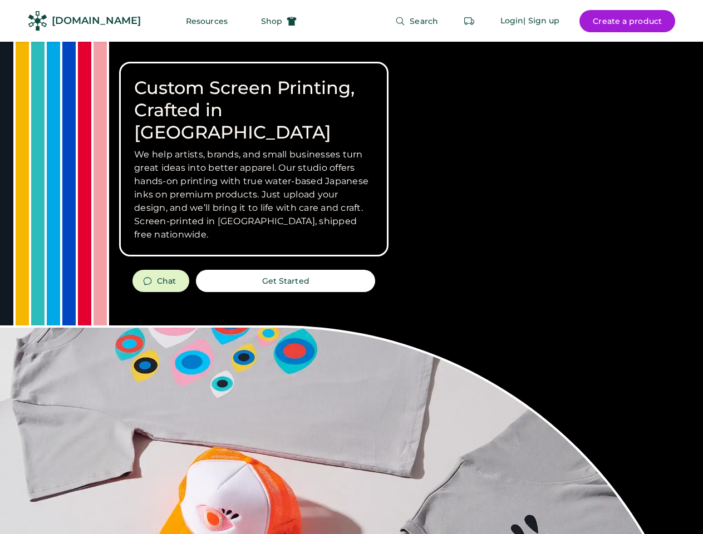 This screenshot has width=703, height=534. I want to click on div: | Sign up, so click(541, 21).